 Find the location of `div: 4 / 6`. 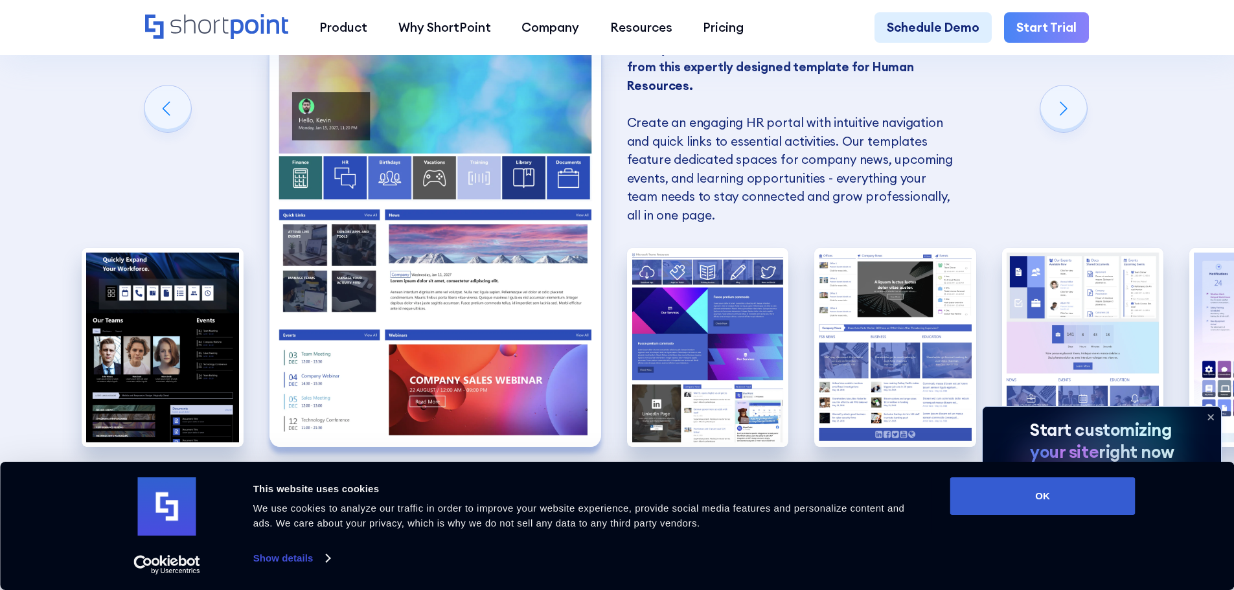

div: 4 / 6 is located at coordinates (896, 347).